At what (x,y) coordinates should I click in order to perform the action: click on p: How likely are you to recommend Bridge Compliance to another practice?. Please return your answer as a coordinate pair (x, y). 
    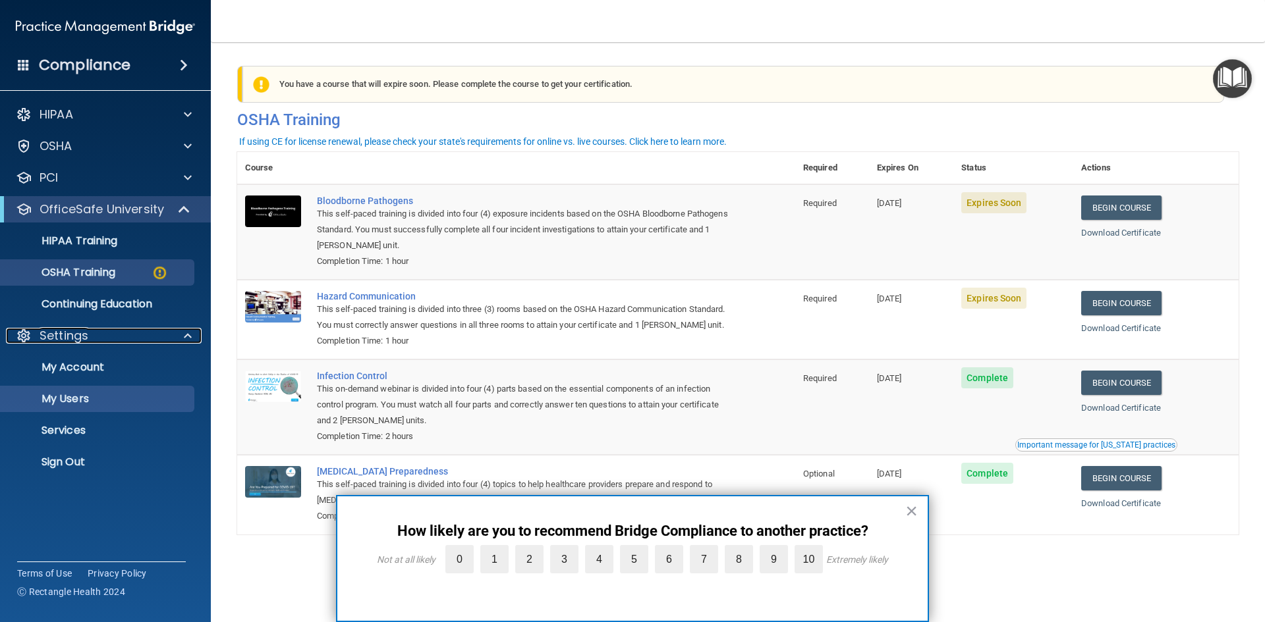
    Looking at the image, I should click on (632, 532).